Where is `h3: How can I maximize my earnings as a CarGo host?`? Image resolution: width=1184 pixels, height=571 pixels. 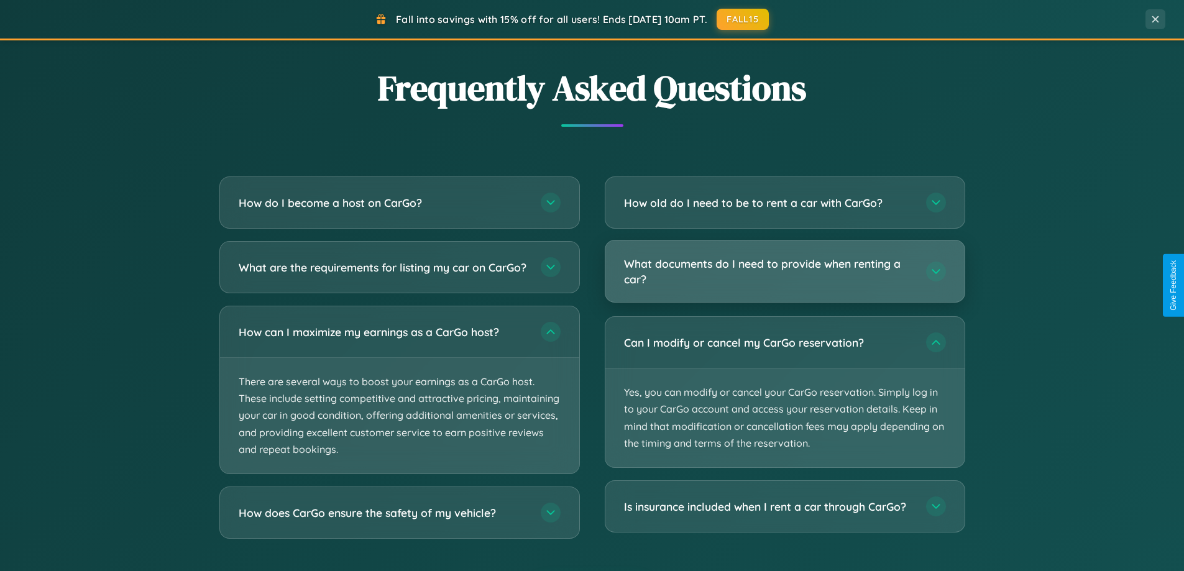
h3: How can I maximize my earnings as a CarGo host? is located at coordinates (384, 332).